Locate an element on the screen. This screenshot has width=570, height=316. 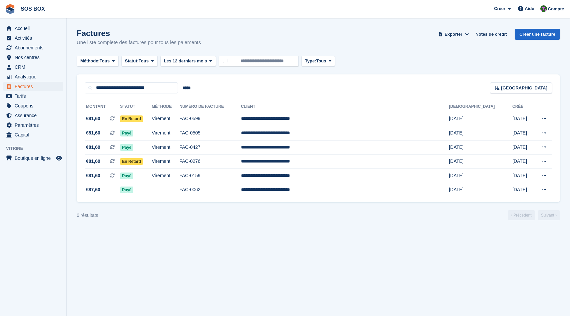
th: Méthode is located at coordinates (165, 107).